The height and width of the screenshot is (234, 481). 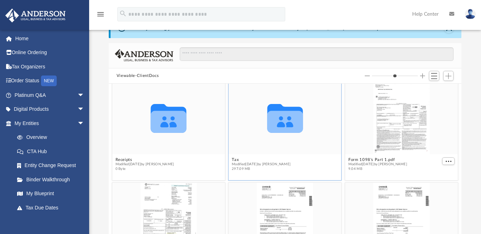 What do you see at coordinates (395, 76) in the screenshot?
I see `input: Column size` at bounding box center [395, 76].